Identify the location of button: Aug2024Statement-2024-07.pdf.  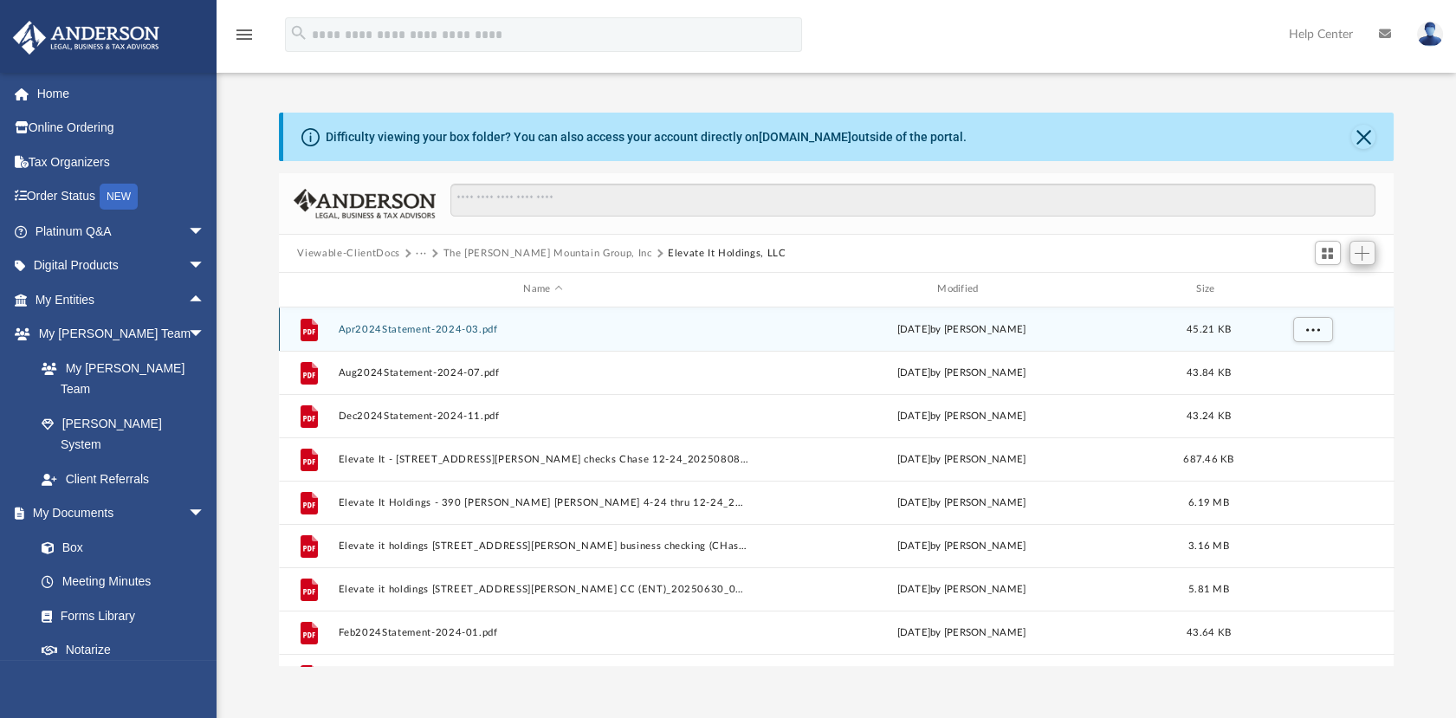
(543, 372).